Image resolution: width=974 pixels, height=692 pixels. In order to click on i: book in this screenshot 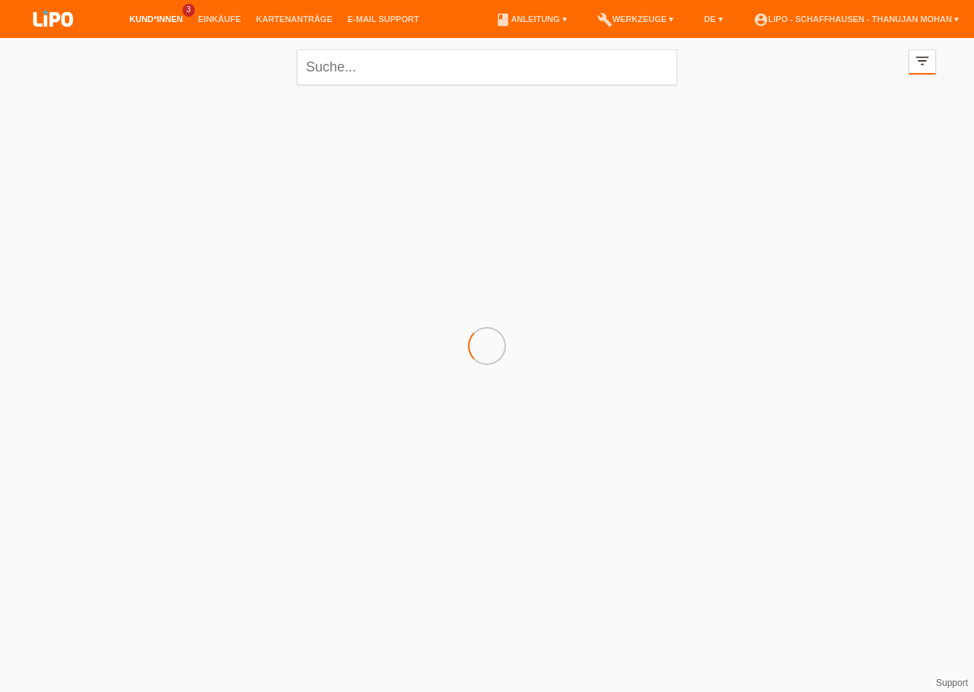, I will do `click(503, 20)`.